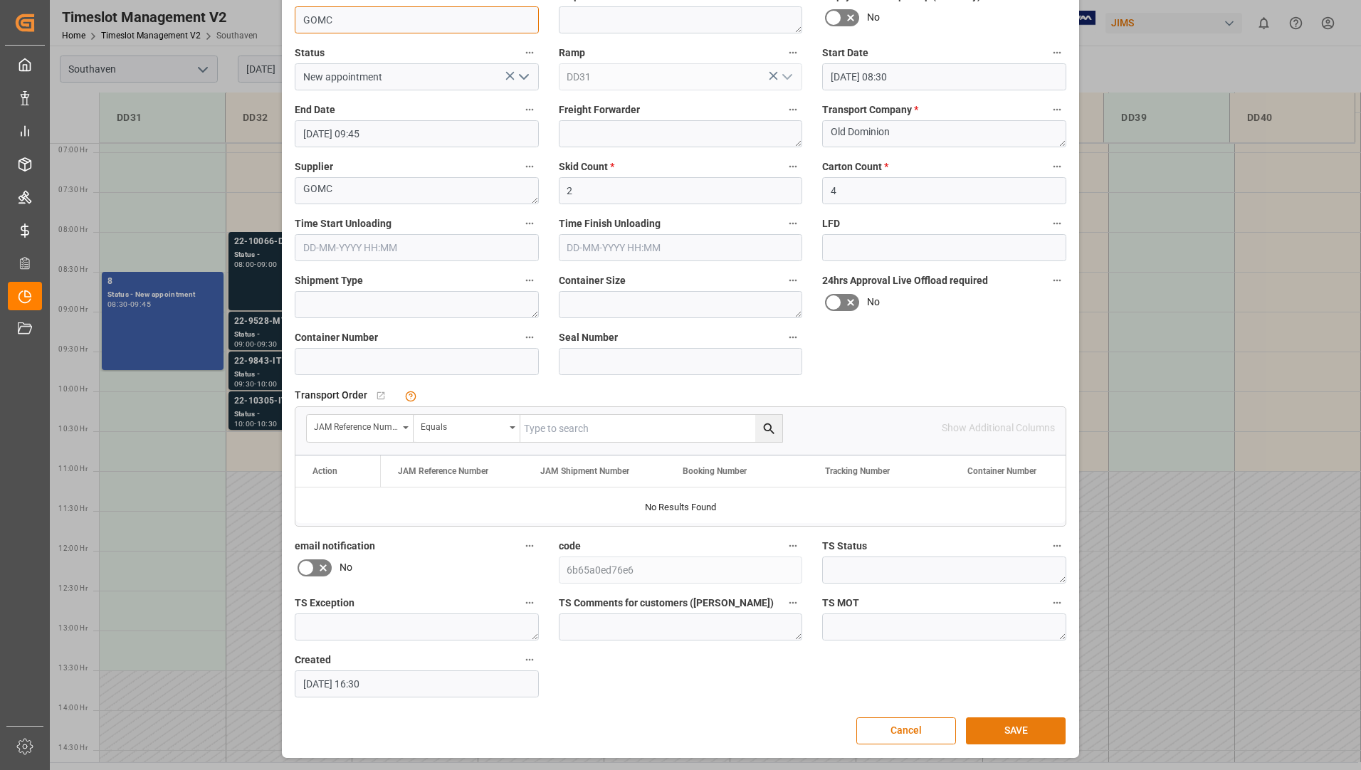 The width and height of the screenshot is (1361, 770). I want to click on button: Skid Count *, so click(793, 167).